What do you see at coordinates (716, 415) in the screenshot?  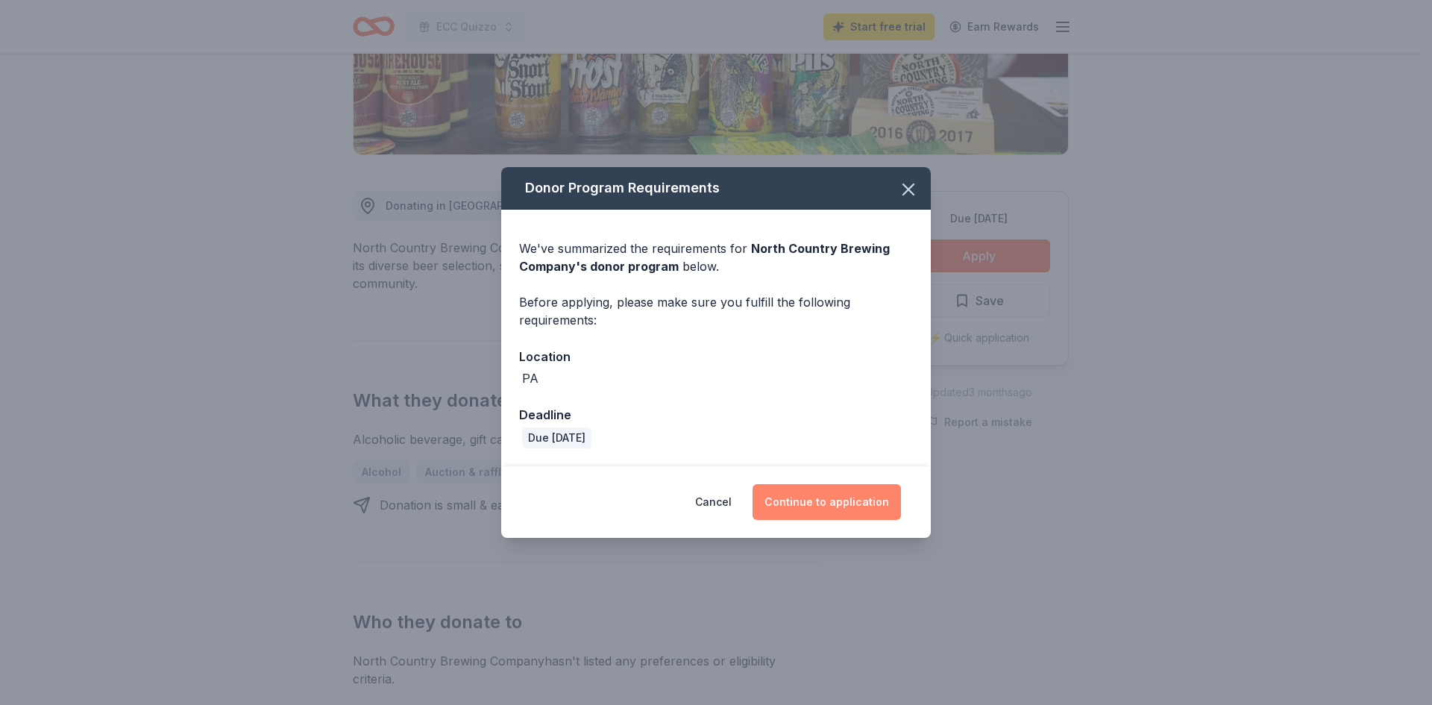 I see `div: Deadline` at bounding box center [716, 415].